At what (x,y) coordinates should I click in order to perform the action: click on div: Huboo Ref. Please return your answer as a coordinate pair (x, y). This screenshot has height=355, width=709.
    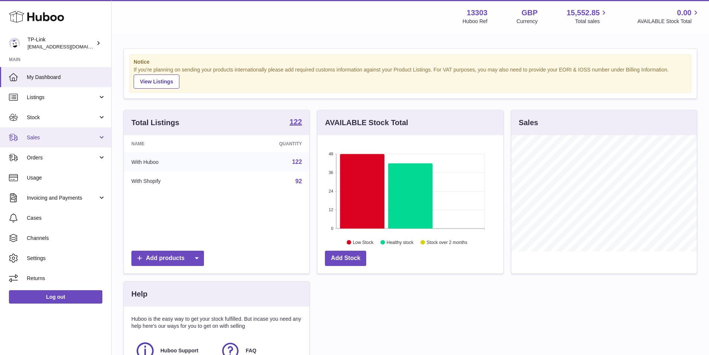
    Looking at the image, I should click on (475, 21).